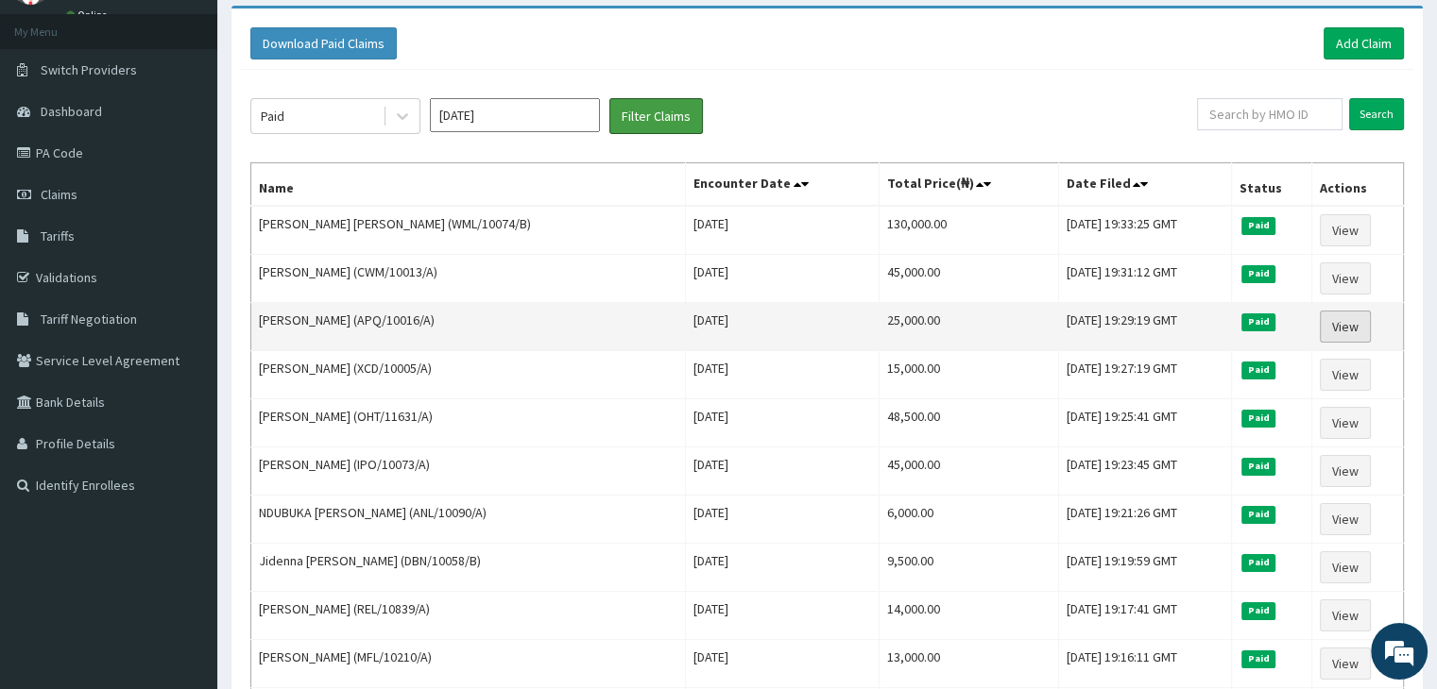  Describe the element at coordinates (782, 185) in the screenshot. I see `th: Encounter Date` at that location.